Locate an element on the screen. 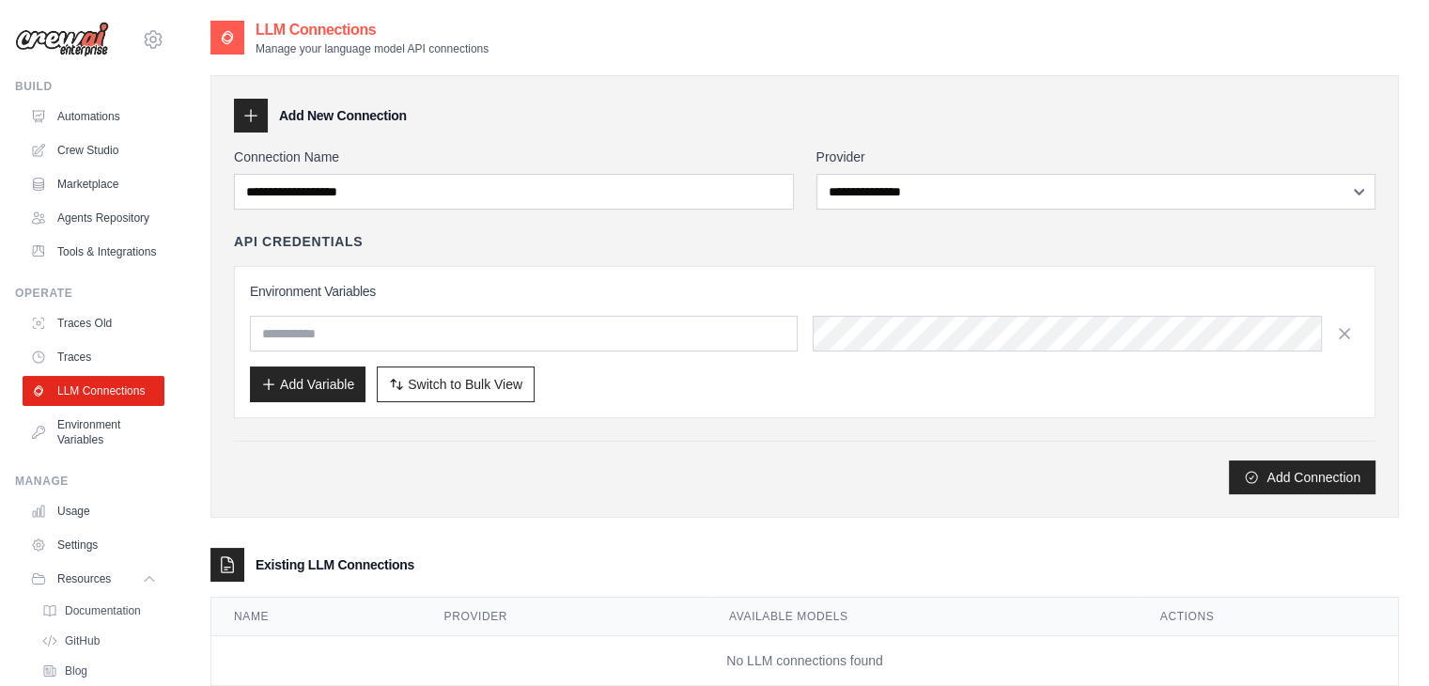  a: Traces Old is located at coordinates (93, 323).